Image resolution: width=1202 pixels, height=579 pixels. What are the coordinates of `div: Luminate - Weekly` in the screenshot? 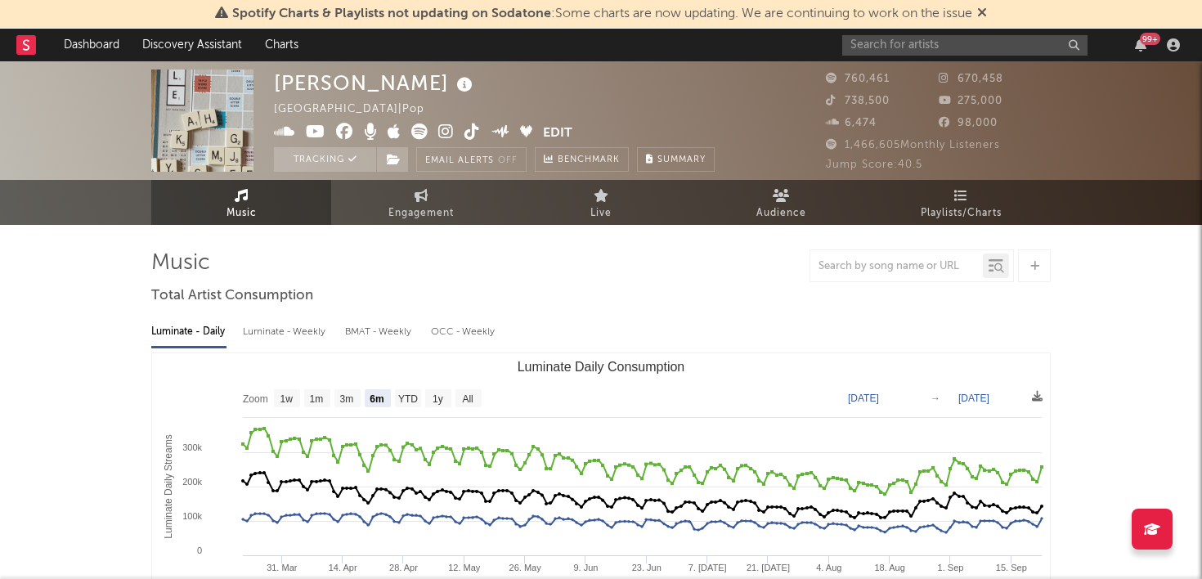 It's located at (285, 332).